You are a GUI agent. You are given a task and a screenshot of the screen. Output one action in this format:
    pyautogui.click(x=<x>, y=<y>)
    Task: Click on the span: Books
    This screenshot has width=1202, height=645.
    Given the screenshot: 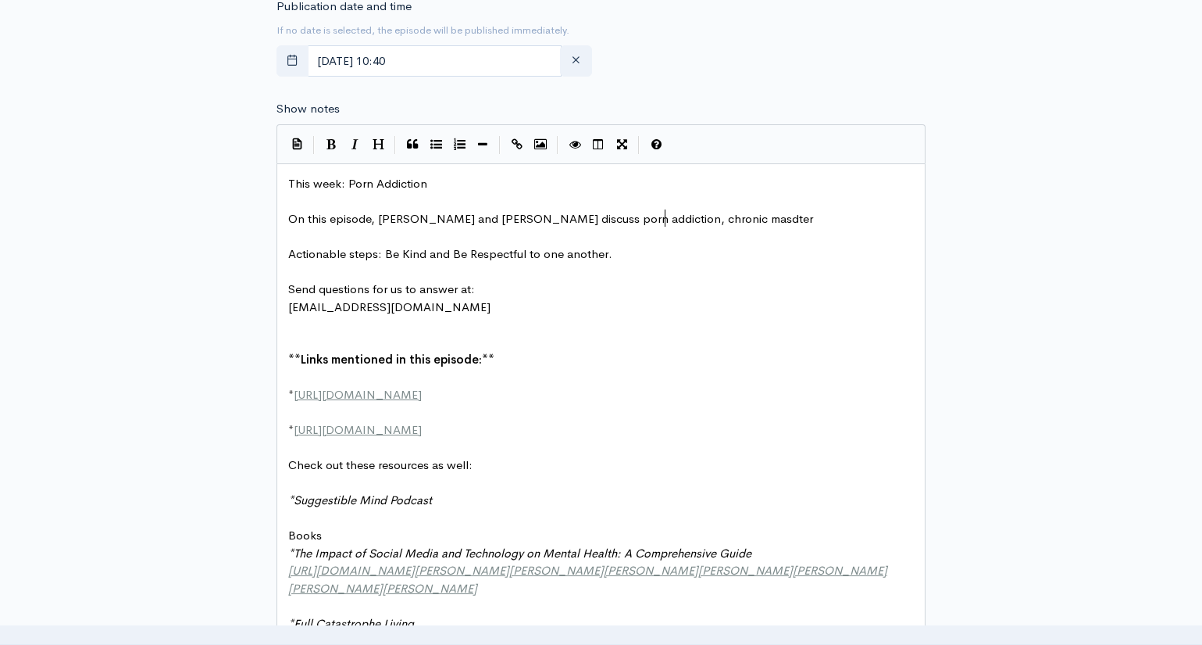 What is the action you would take?
    pyautogui.click(x=305, y=534)
    